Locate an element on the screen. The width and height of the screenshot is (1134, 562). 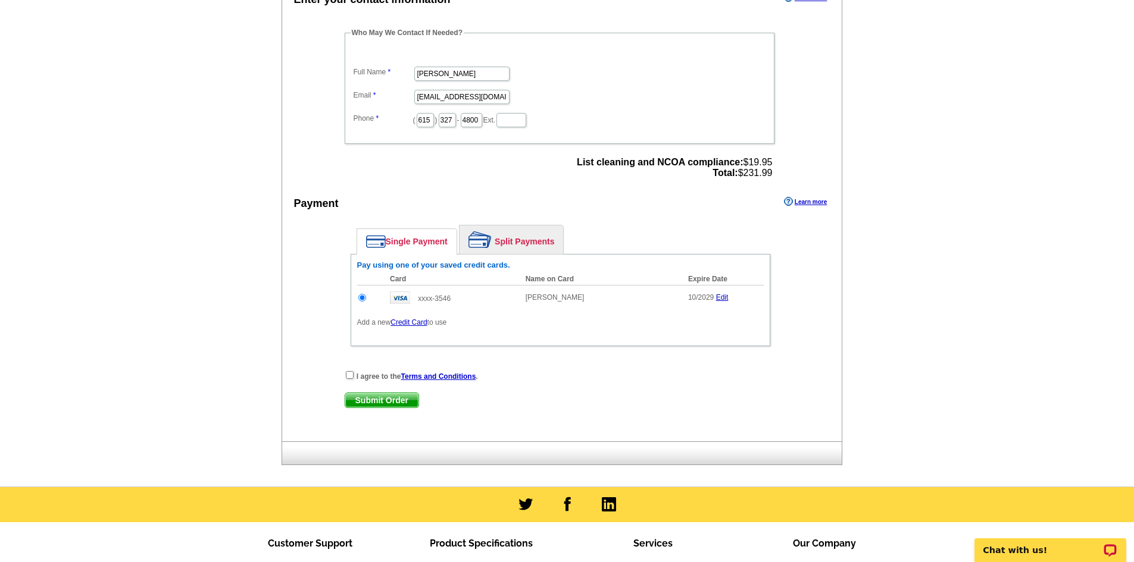
a: Learn more is located at coordinates (805, 202).